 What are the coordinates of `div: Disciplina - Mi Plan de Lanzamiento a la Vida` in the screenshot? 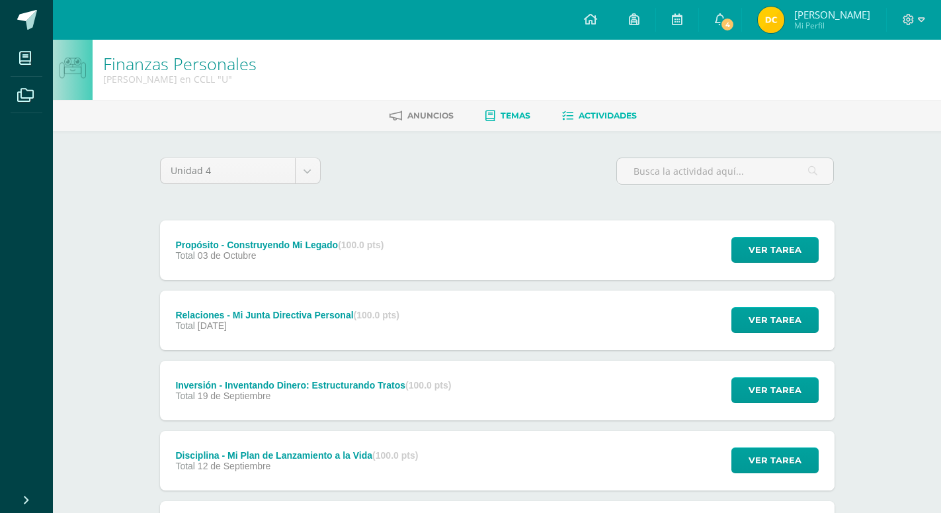 It's located at (296, 455).